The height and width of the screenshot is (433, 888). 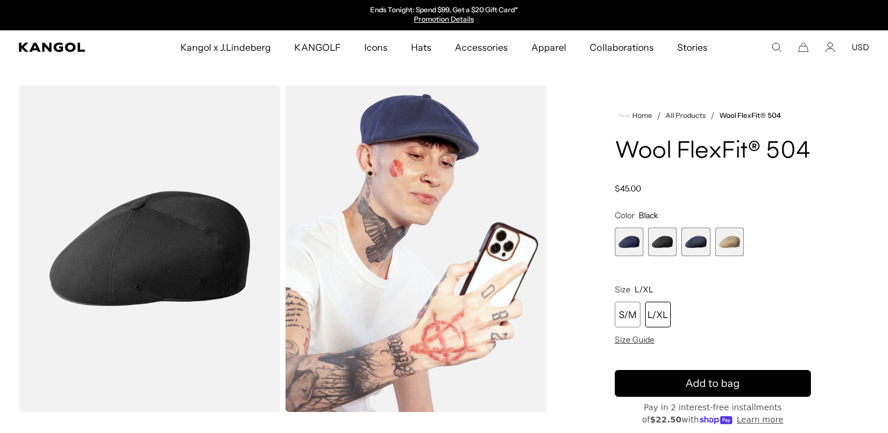 What do you see at coordinates (226, 47) in the screenshot?
I see `span: Kangol x J.Lindeberg` at bounding box center [226, 47].